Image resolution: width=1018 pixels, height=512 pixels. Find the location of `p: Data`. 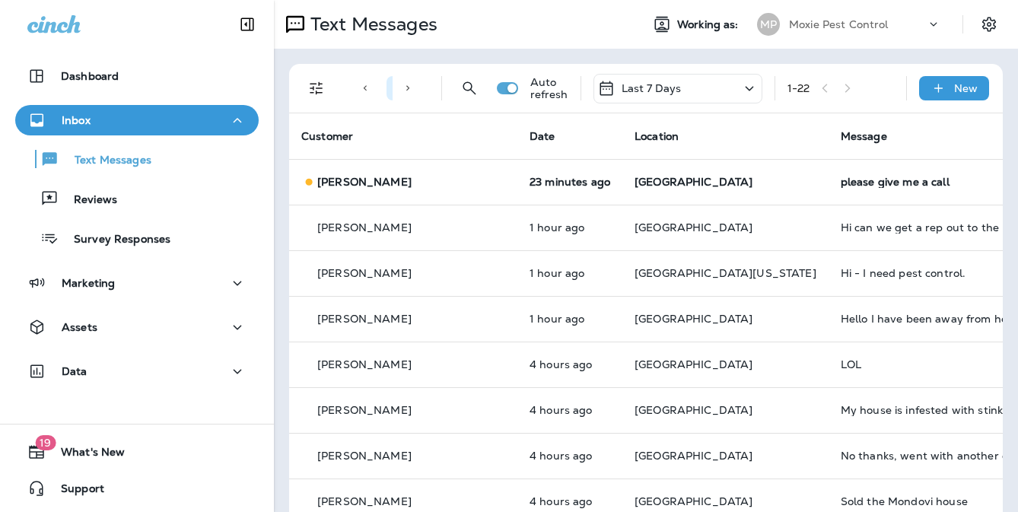

p: Data is located at coordinates (75, 371).